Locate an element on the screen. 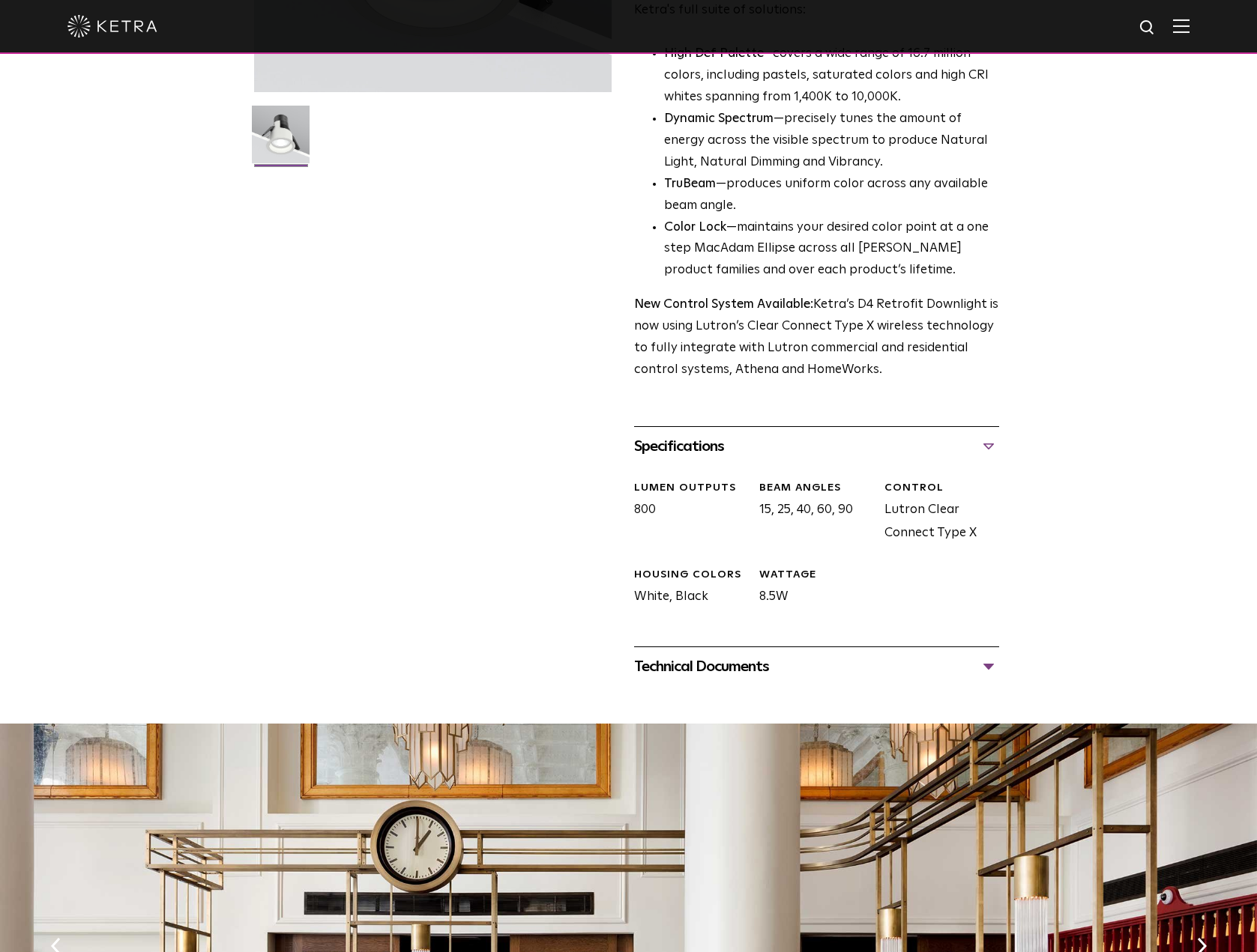 The height and width of the screenshot is (952, 1257). p: covers a wide range of 16.7 million colors, including pastels, saturated colors and high CRI whit... is located at coordinates (831, 76).